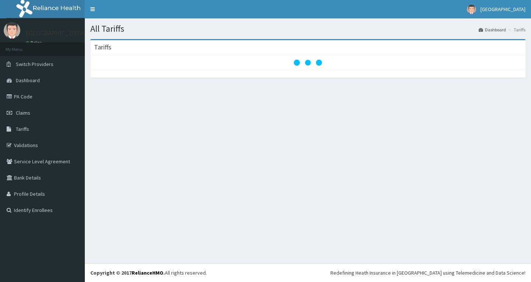 Image resolution: width=531 pixels, height=282 pixels. I want to click on li: Tariffs, so click(516, 30).